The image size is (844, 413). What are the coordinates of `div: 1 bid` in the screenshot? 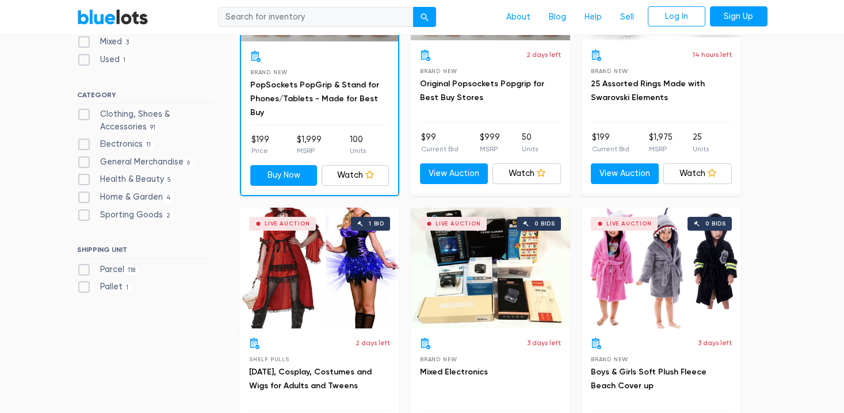 It's located at (376, 224).